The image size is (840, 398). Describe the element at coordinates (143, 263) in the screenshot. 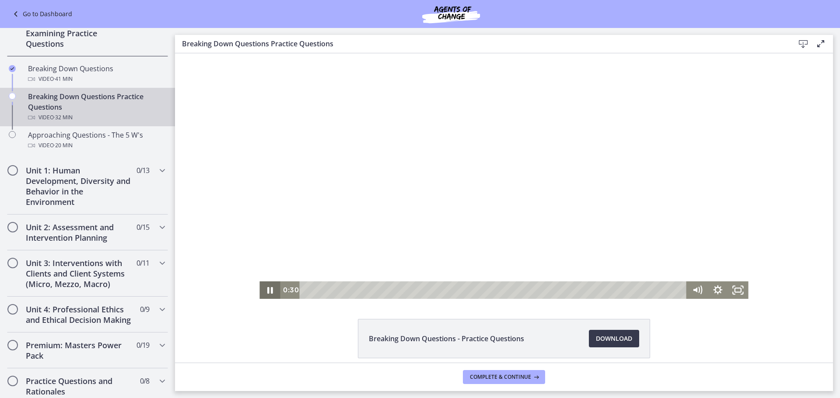

I see `span: 0 / 11` at that location.